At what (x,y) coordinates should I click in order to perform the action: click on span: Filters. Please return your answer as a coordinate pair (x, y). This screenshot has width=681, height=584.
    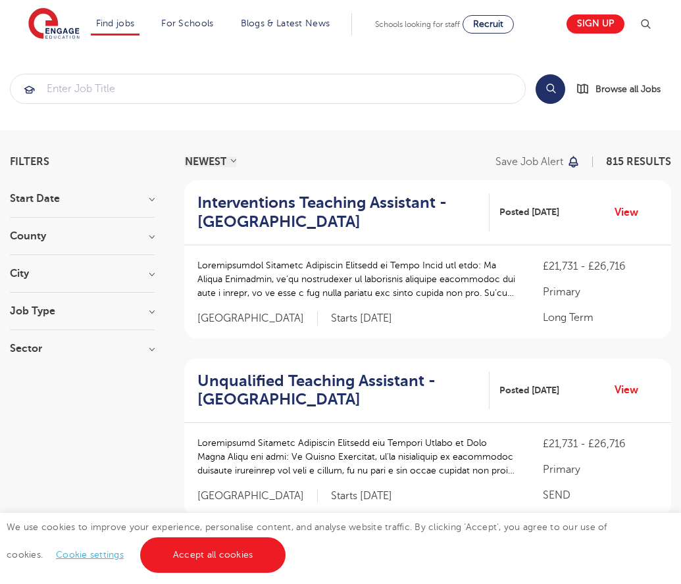
    Looking at the image, I should click on (30, 162).